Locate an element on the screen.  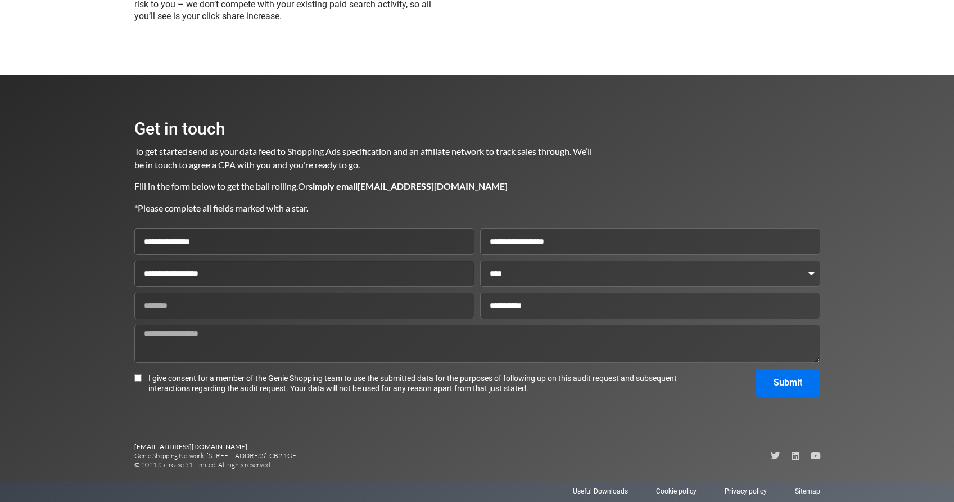
h2: Get in touch is located at coordinates (364, 129).